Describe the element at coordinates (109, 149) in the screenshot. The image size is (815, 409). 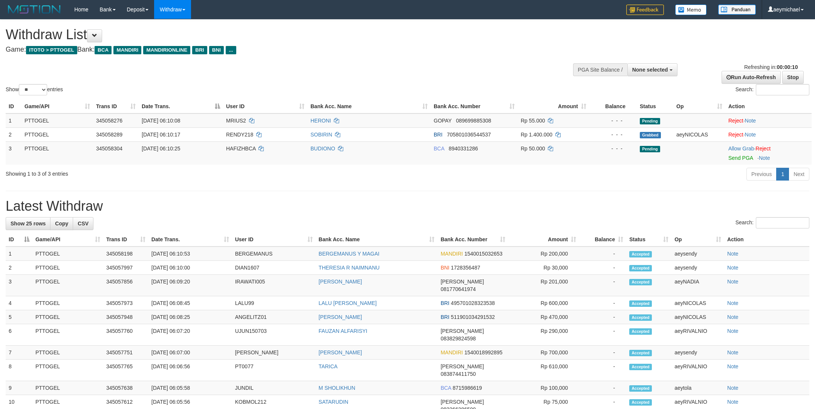
I see `span: 345058304` at that location.